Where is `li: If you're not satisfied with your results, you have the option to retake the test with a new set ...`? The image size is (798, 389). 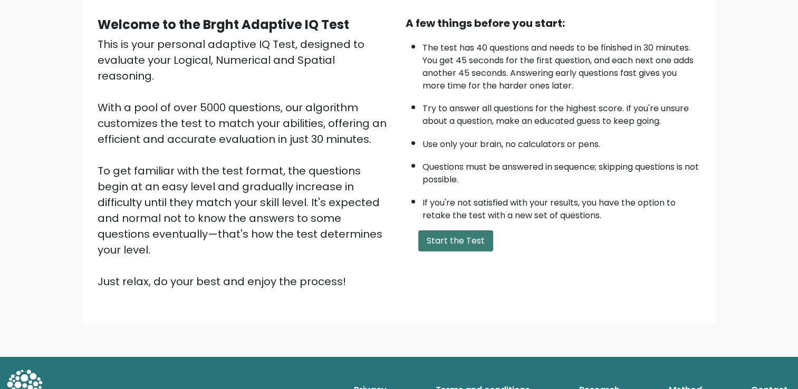 li: If you're not satisfied with your results, you have the option to retake the test with a new set ... is located at coordinates (562, 207).